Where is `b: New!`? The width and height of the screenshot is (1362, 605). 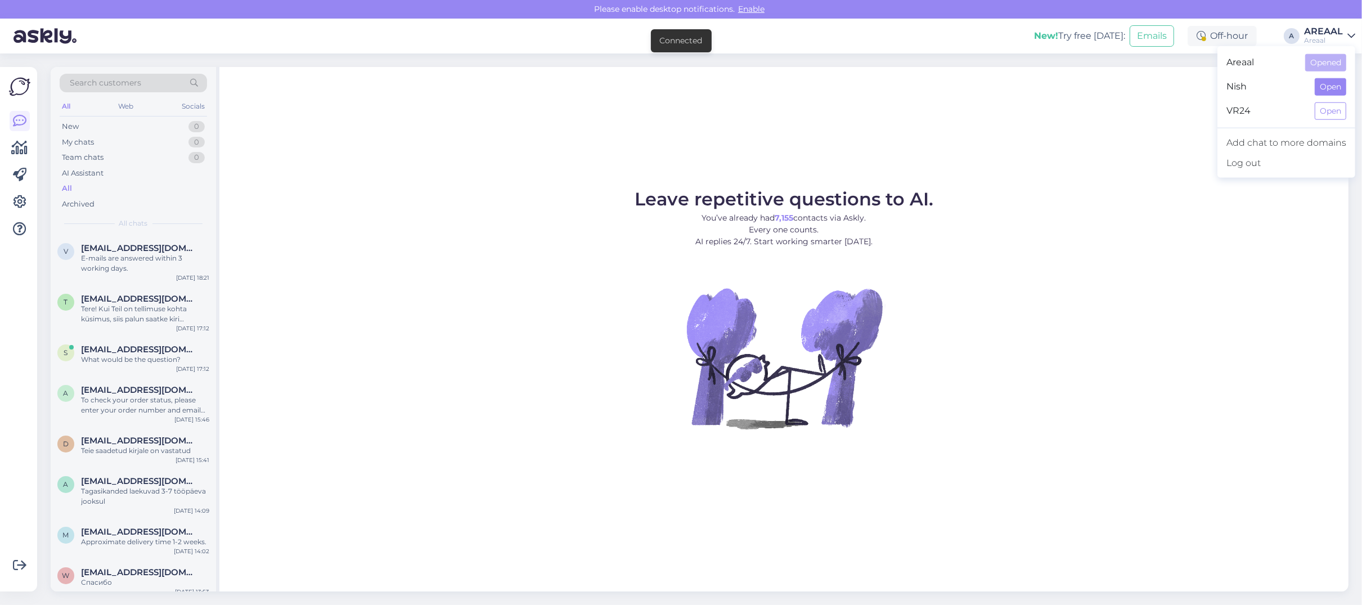
b: New! is located at coordinates (1046, 35).